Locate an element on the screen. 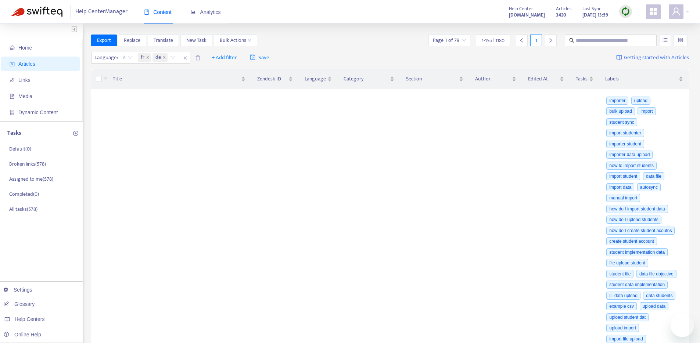 The width and height of the screenshot is (700, 343). span: Language is located at coordinates (315, 79).